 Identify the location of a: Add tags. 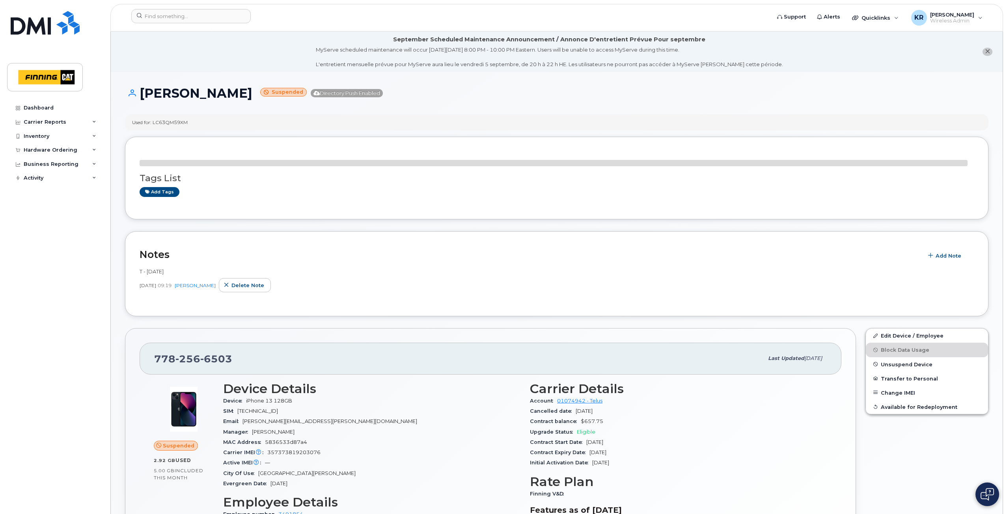
(159, 192).